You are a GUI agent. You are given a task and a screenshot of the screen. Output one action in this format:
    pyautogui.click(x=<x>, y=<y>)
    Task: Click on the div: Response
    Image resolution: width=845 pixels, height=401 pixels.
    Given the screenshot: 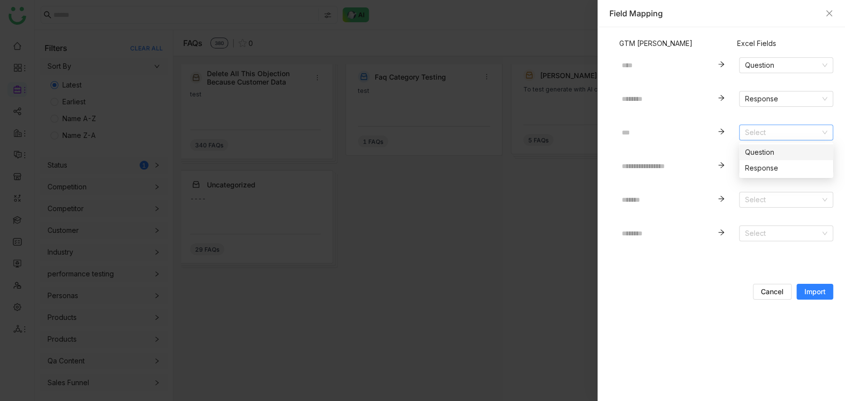 What is the action you would take?
    pyautogui.click(x=786, y=168)
    